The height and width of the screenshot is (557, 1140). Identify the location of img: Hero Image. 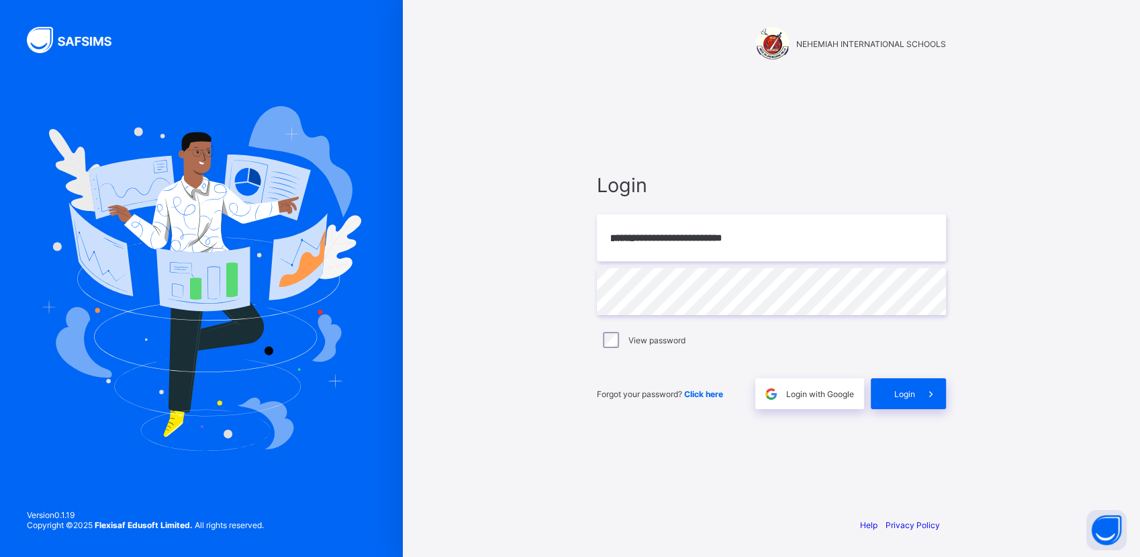
(201, 278).